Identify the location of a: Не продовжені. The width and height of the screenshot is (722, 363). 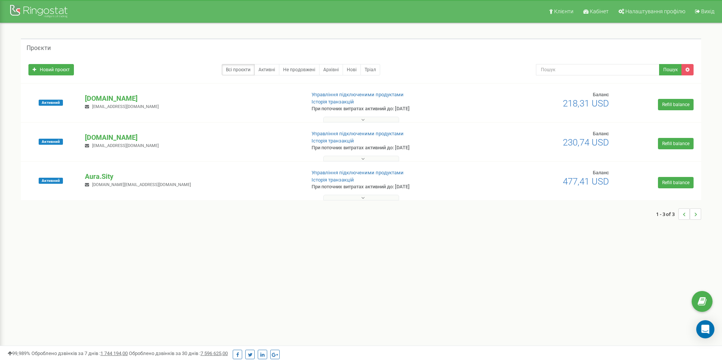
(299, 70).